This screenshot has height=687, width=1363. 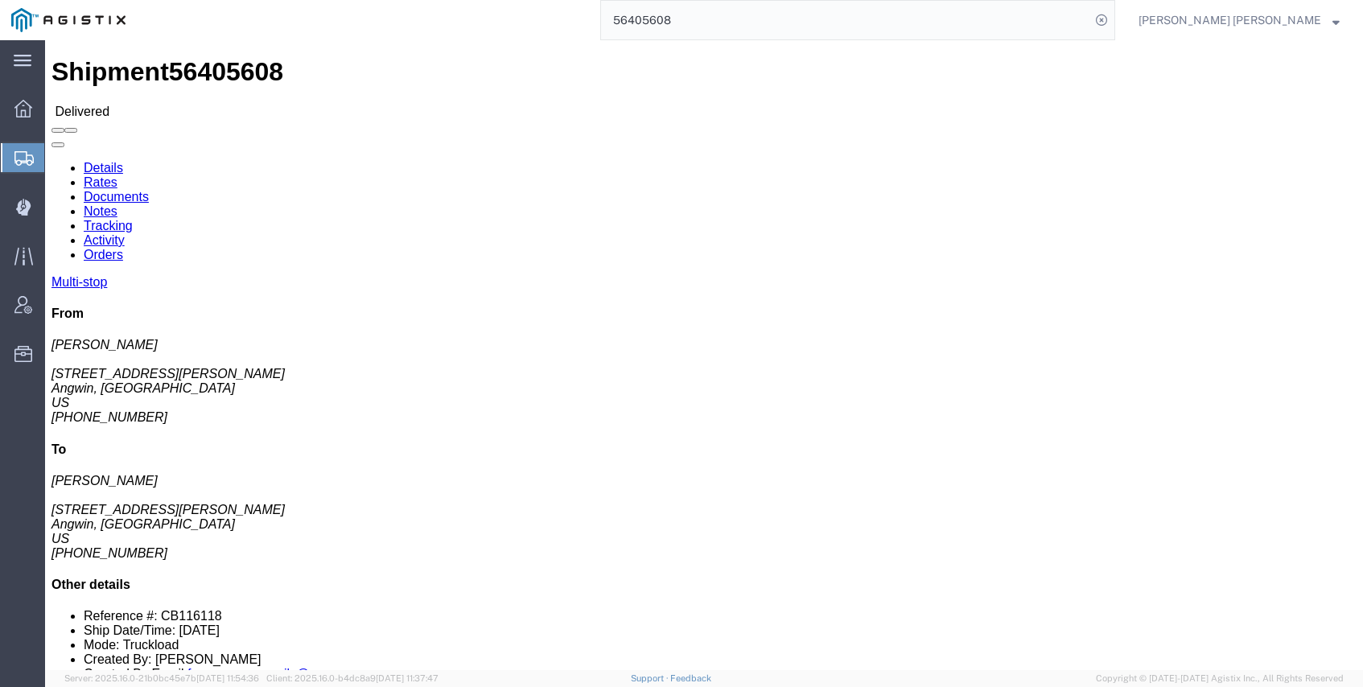 I want to click on input: Search for shipment number, reference number, so click(x=846, y=20).